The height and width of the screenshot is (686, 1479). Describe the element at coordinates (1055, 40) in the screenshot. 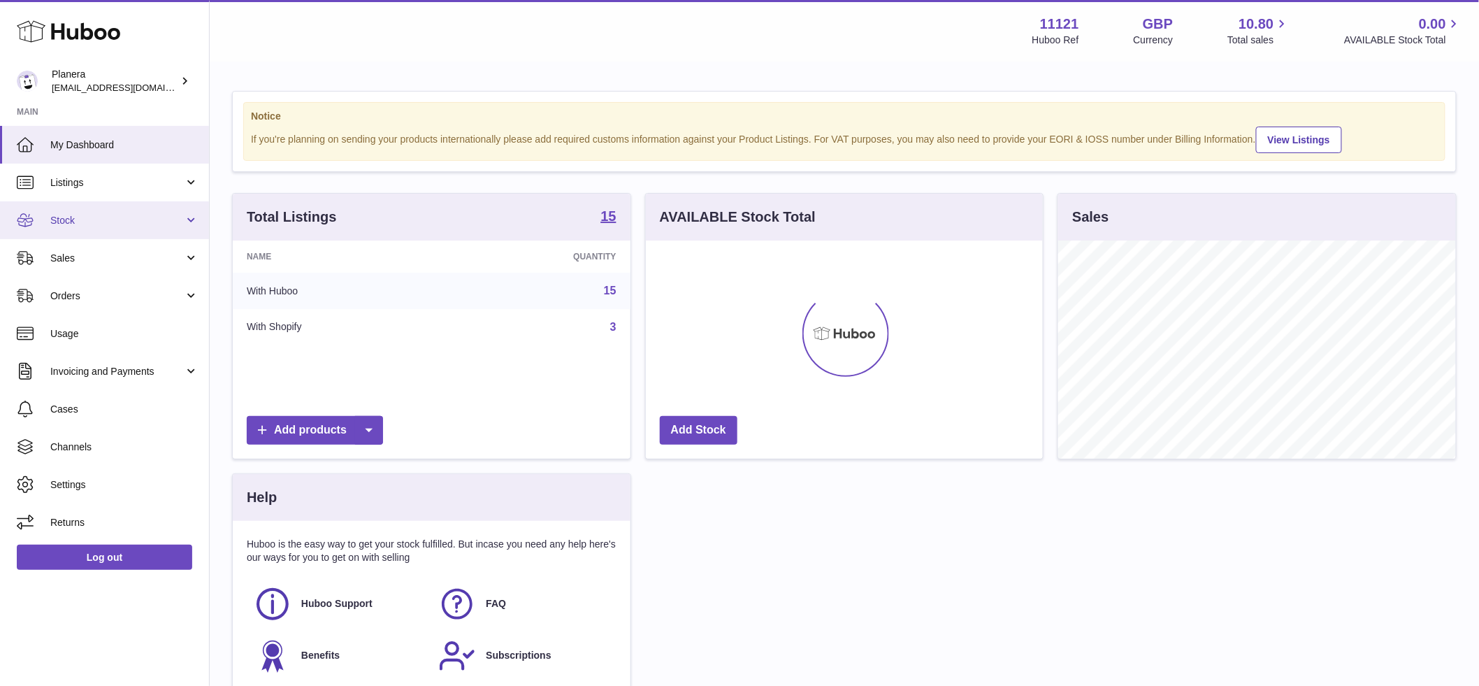

I see `div: Huboo Ref` at that location.